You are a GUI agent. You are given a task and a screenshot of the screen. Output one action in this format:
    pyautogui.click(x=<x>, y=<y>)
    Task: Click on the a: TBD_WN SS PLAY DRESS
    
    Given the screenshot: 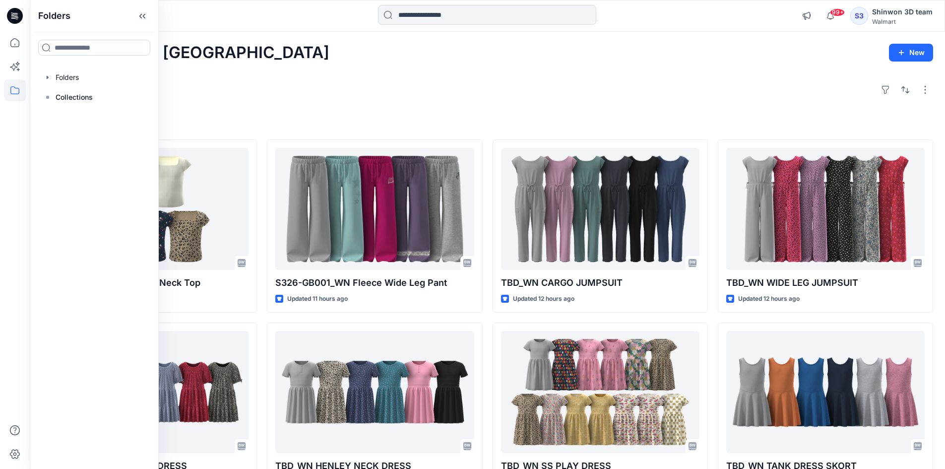 What is the action you would take?
    pyautogui.click(x=600, y=392)
    